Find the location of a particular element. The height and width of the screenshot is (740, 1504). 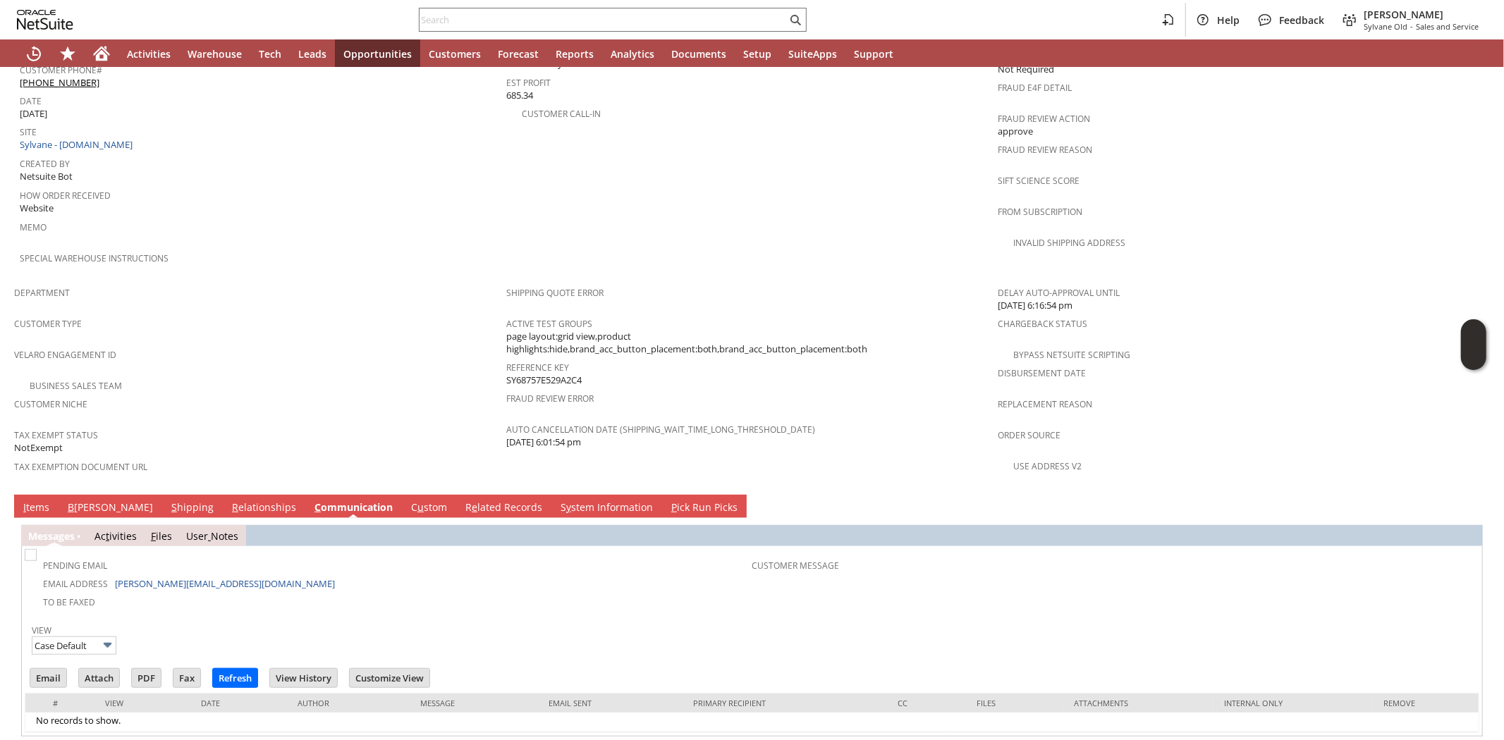

a: Memo is located at coordinates (33, 227).